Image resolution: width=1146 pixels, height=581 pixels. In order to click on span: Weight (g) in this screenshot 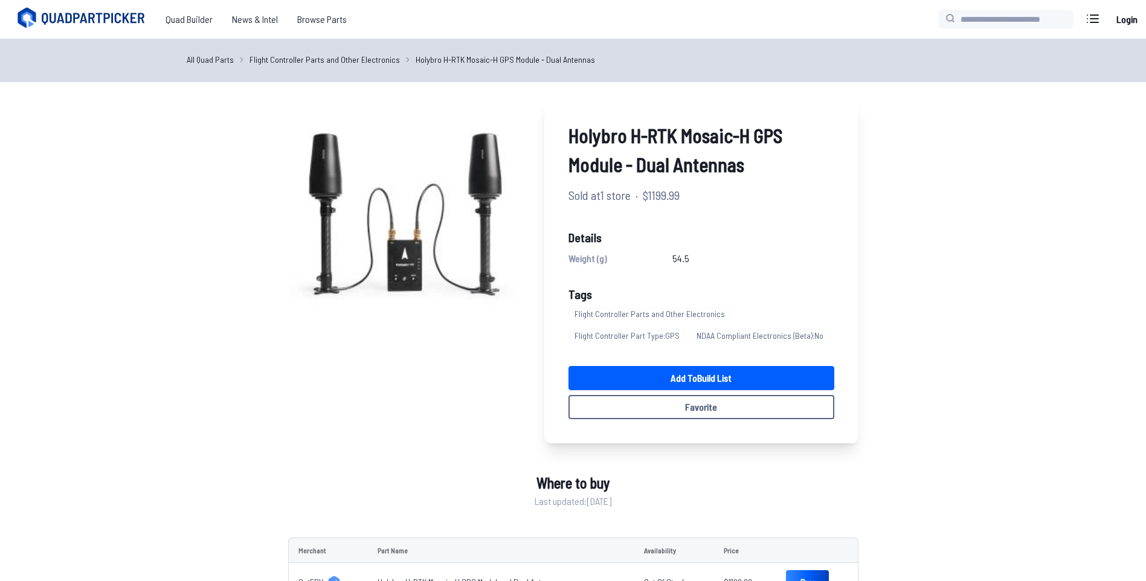, I will do `click(588, 258)`.